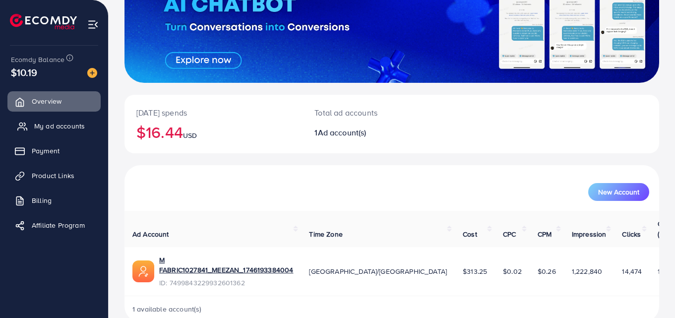 The width and height of the screenshot is (675, 318). What do you see at coordinates (58, 225) in the screenshot?
I see `span: Affiliate Program` at bounding box center [58, 225].